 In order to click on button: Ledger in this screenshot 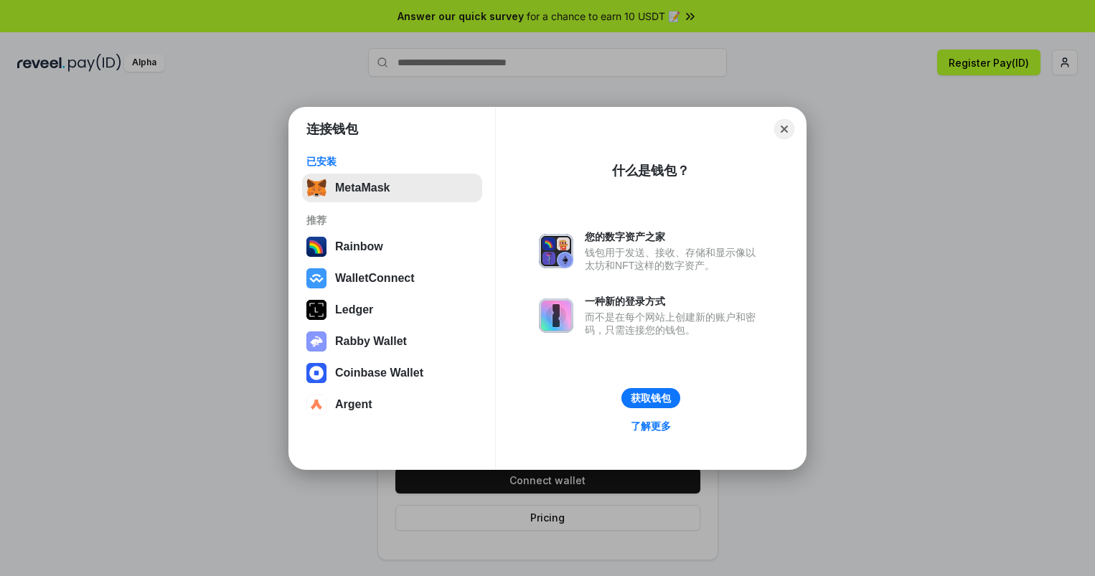, I will do `click(392, 310)`.